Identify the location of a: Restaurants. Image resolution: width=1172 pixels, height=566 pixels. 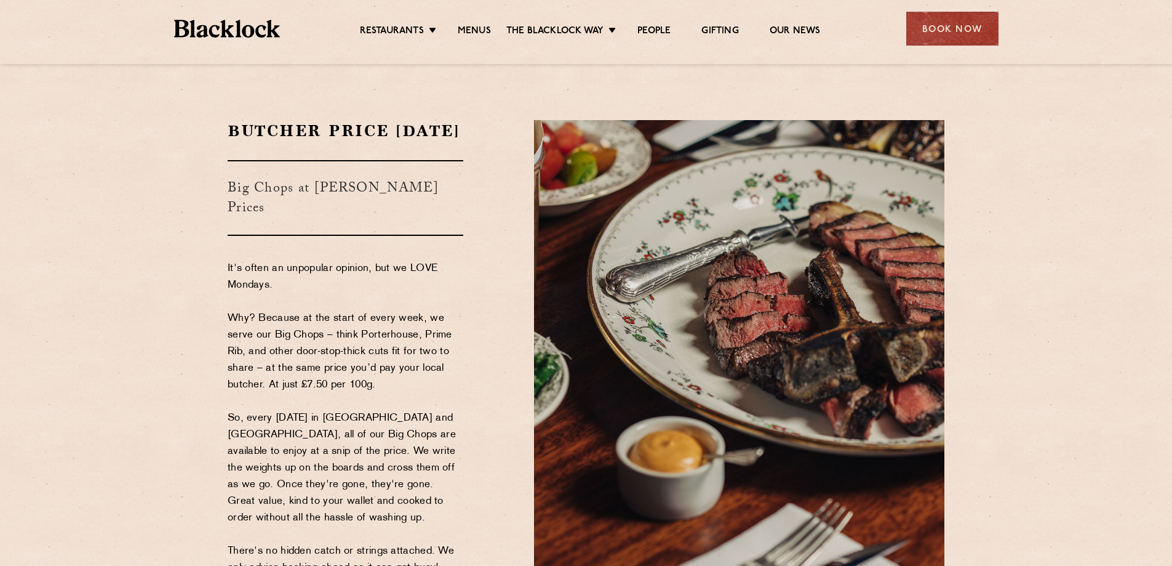
(392, 32).